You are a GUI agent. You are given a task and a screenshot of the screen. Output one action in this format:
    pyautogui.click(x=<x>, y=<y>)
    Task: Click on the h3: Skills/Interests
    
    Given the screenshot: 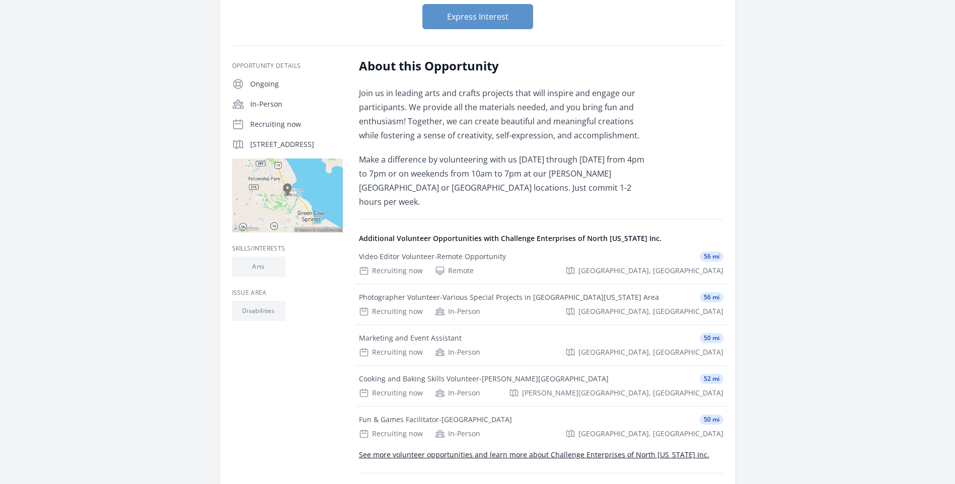 What is the action you would take?
    pyautogui.click(x=288, y=249)
    